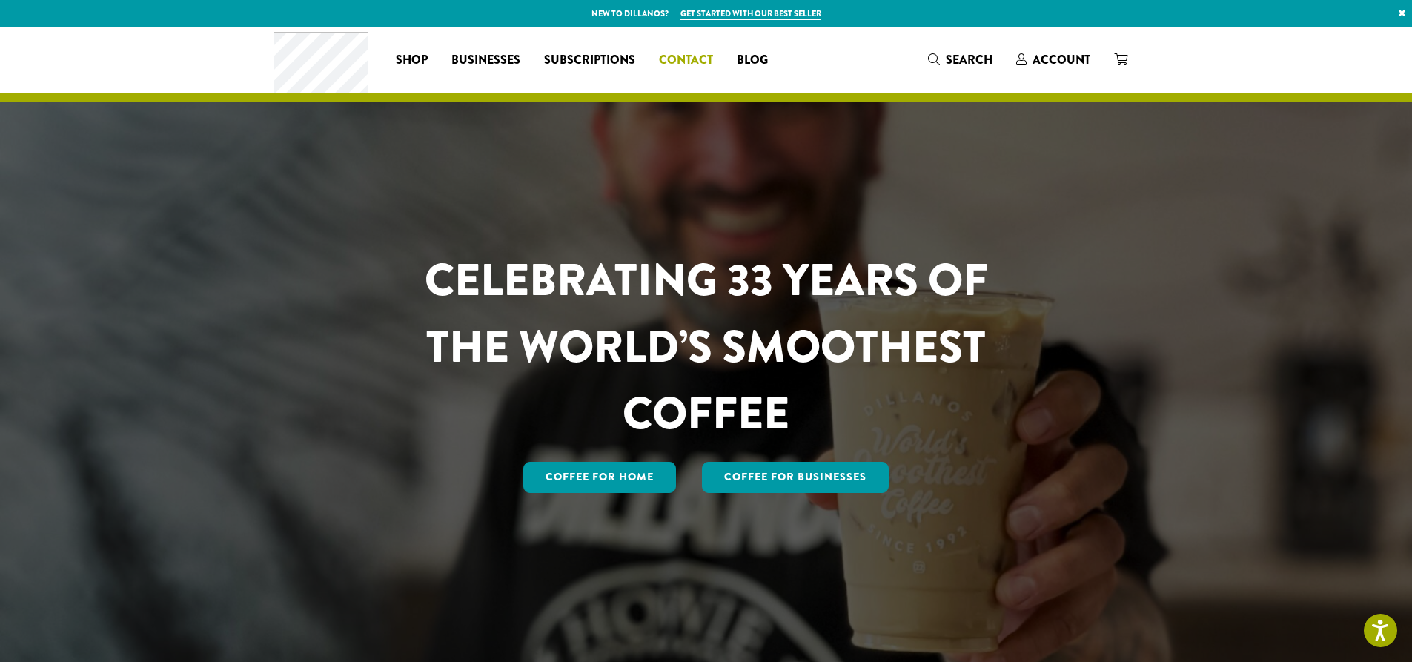 This screenshot has width=1412, height=662. I want to click on a: Coffee For Businesses, so click(796, 477).